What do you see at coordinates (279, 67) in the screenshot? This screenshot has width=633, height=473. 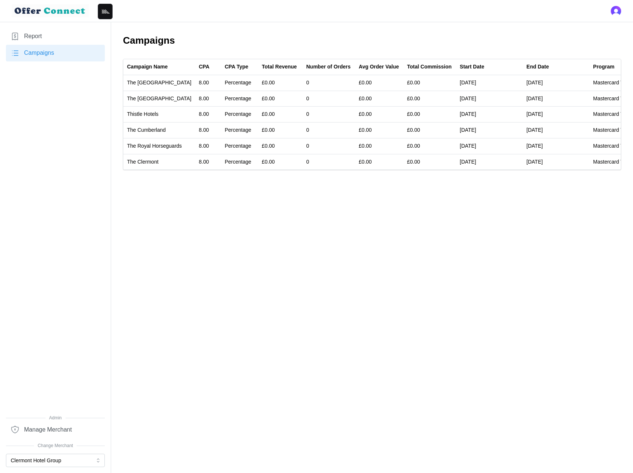 I see `div: Total Revenue` at bounding box center [279, 67].